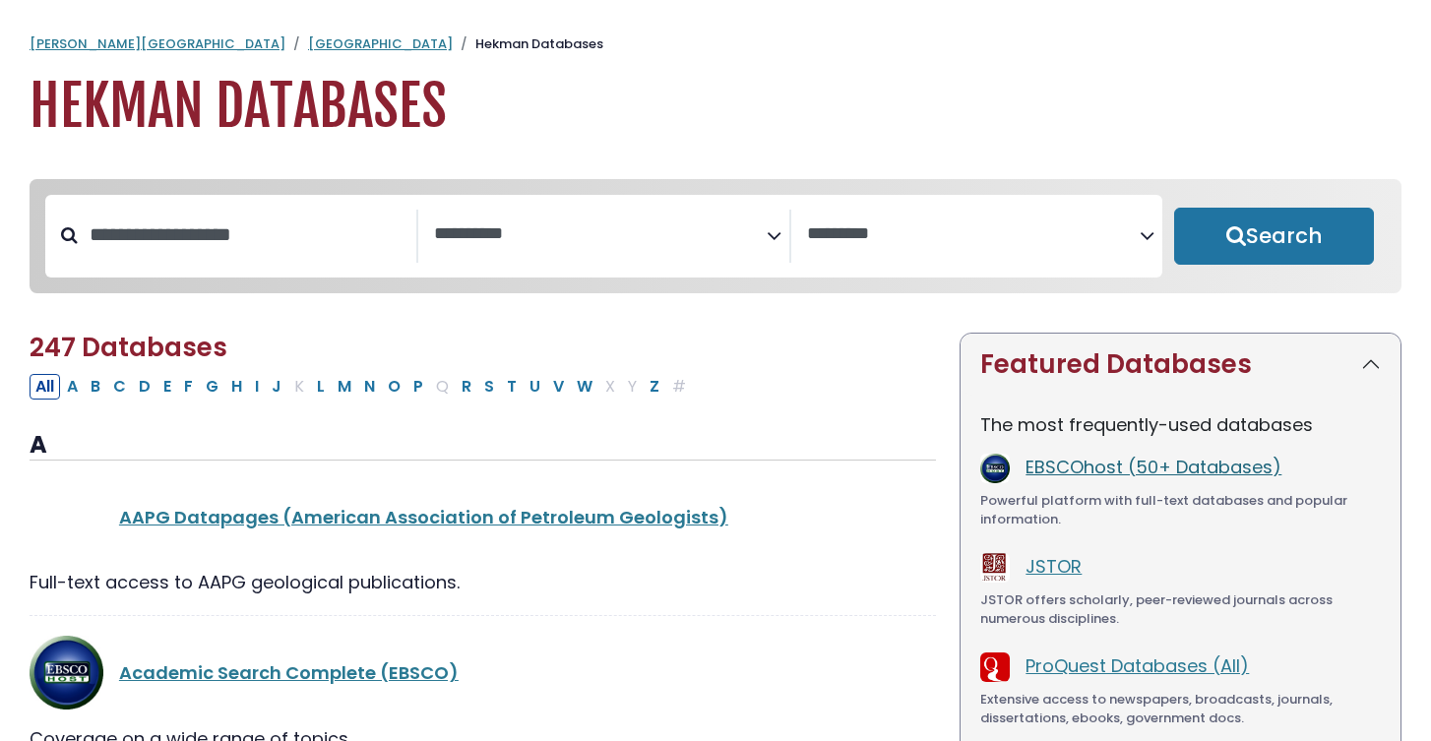 This screenshot has width=1431, height=741. I want to click on a: ProQuest Databases (All), so click(1137, 665).